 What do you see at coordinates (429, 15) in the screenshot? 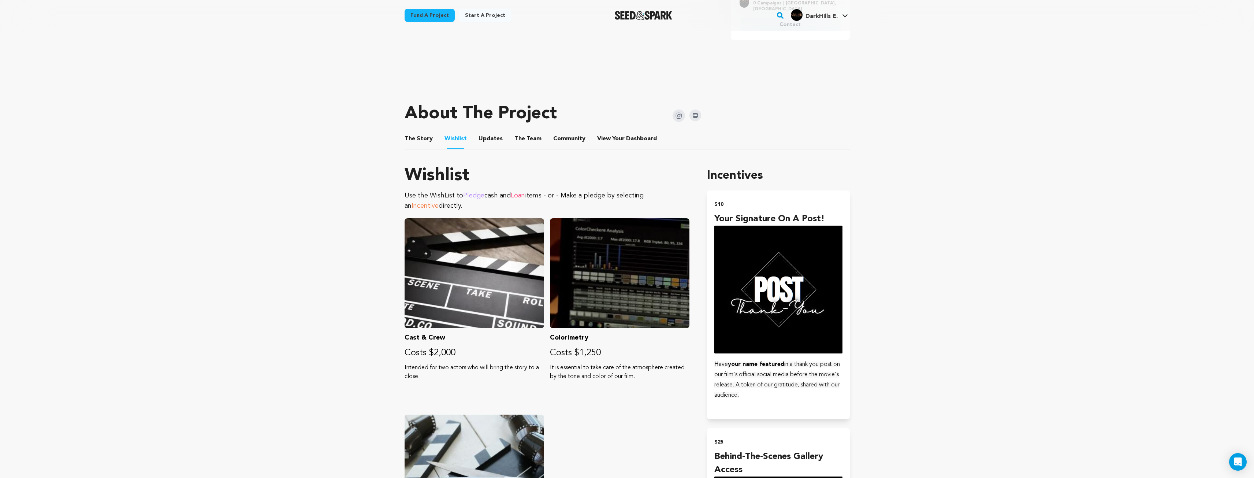
I see `a: Fund a project` at bounding box center [429, 15].